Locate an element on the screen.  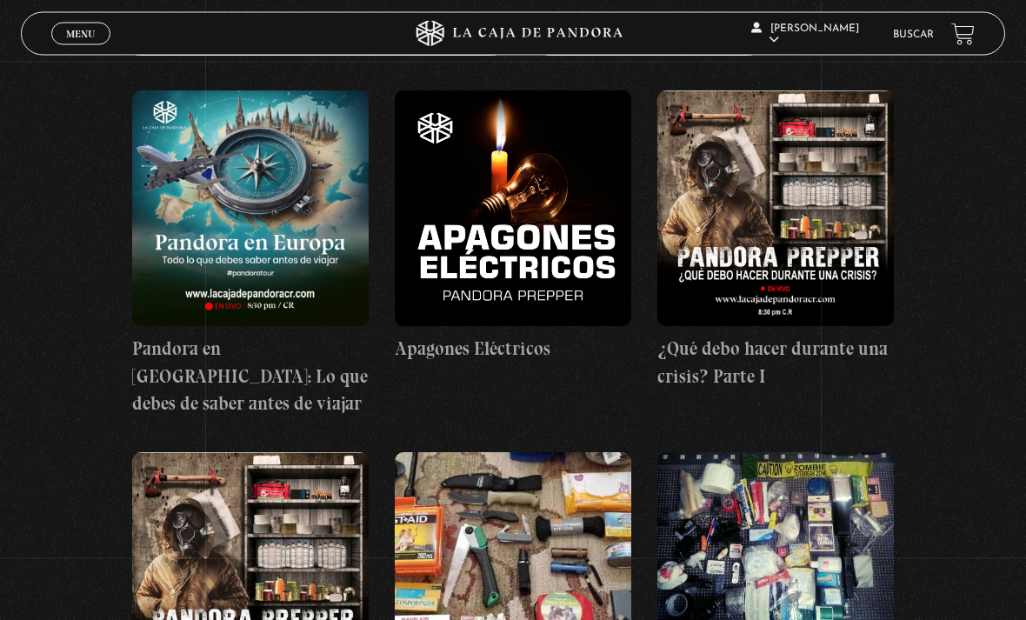
h4: Apagones Eléctricos is located at coordinates (513, 350).